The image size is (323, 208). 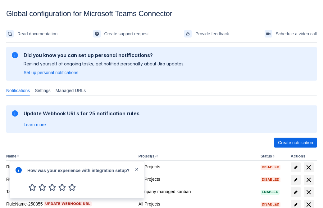 I want to click on span: Learn more, so click(x=35, y=125).